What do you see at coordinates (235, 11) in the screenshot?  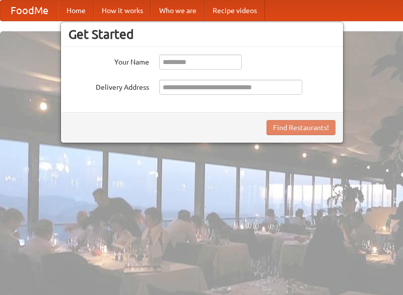 I see `a: Recipe videos` at bounding box center [235, 11].